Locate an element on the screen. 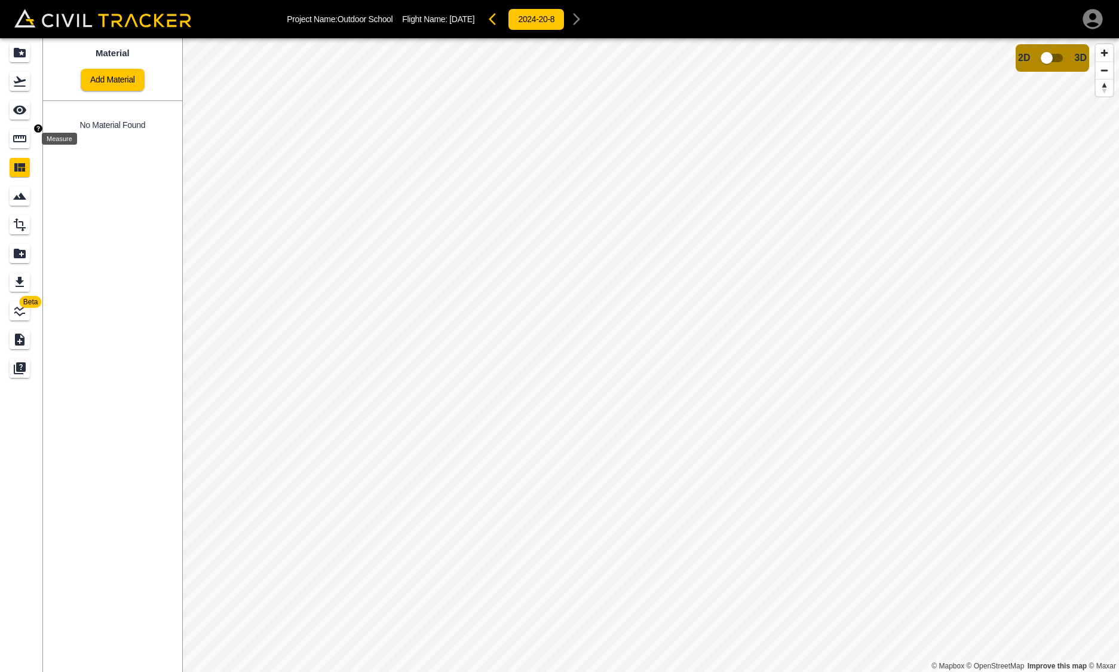  p: Project Name: Outdoor School is located at coordinates (339, 19).